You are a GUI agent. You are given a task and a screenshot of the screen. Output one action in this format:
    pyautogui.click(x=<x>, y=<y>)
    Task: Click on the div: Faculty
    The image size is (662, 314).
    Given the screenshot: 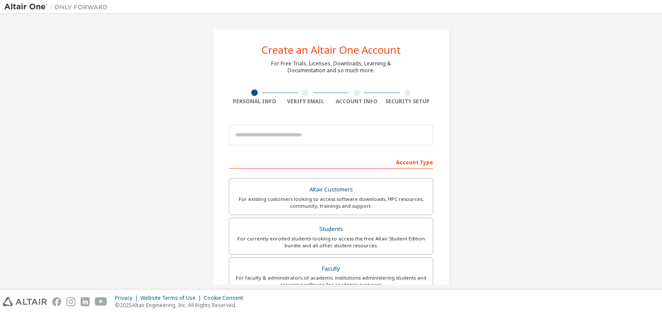 What is the action you would take?
    pyautogui.click(x=331, y=269)
    